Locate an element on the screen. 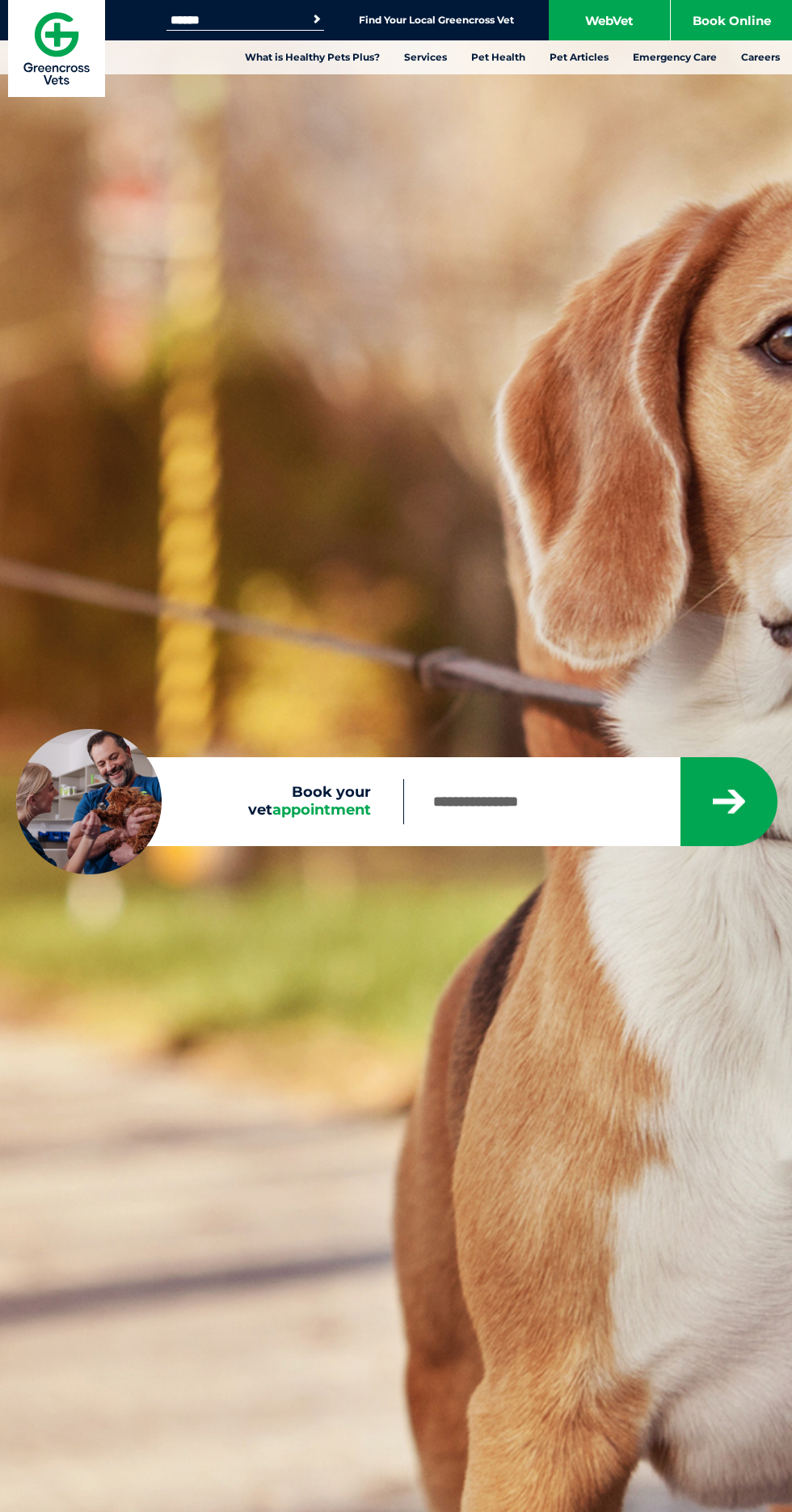  a: Careers is located at coordinates (761, 57).